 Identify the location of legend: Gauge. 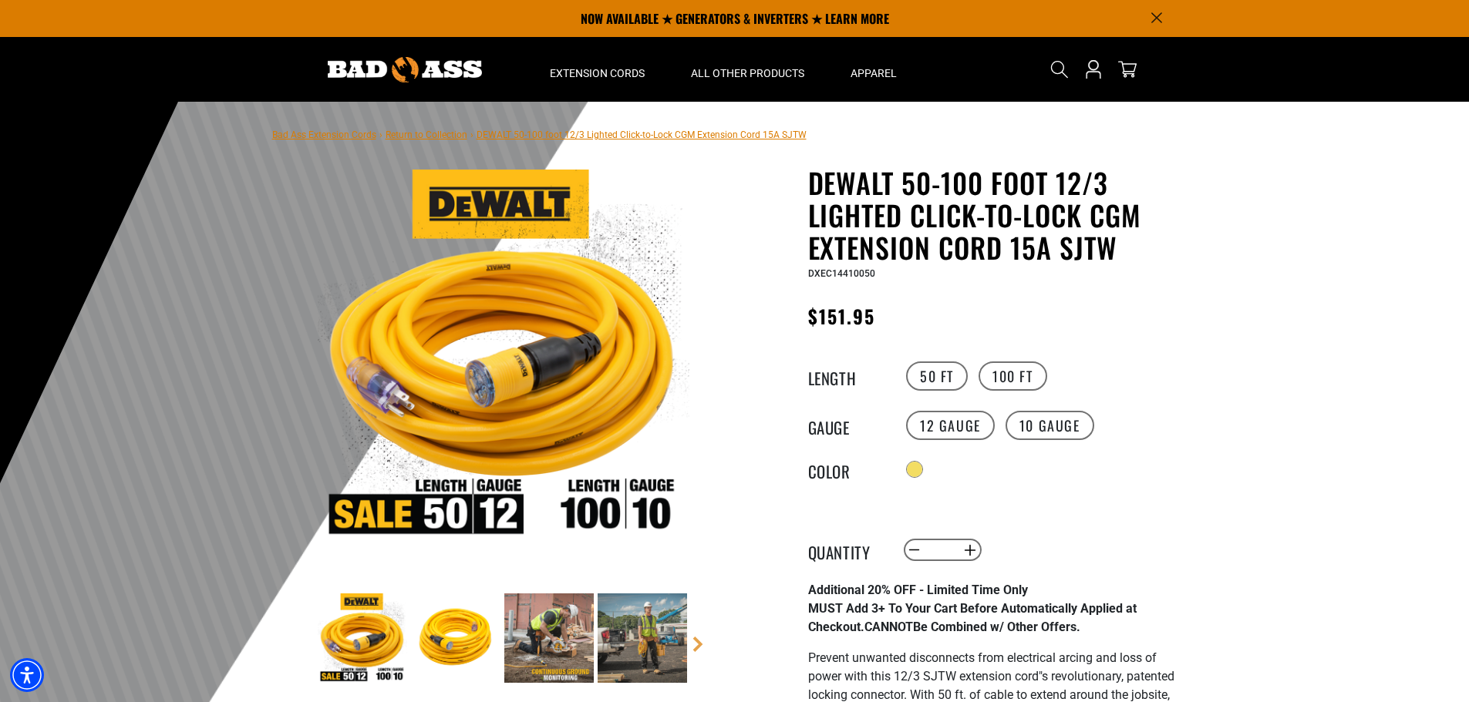
(847, 426).